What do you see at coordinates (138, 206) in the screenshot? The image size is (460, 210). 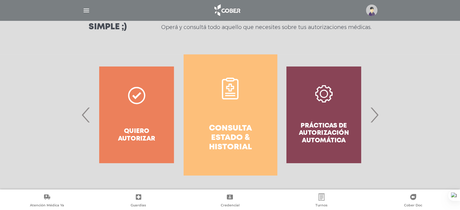 I see `span: Guardias` at bounding box center [138, 206].